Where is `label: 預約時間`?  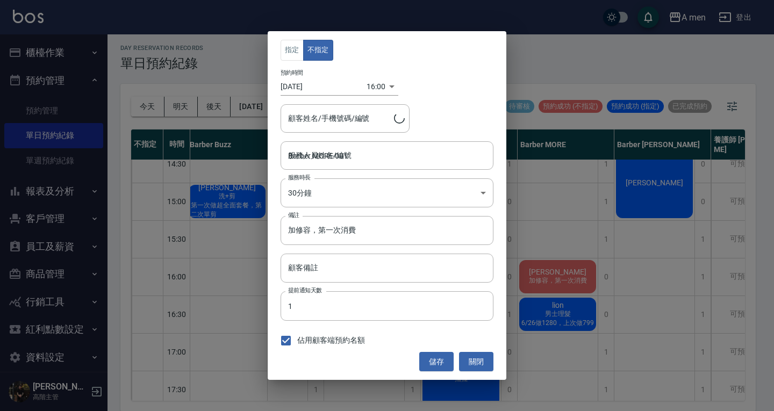
label: 預約時間 is located at coordinates (292, 72).